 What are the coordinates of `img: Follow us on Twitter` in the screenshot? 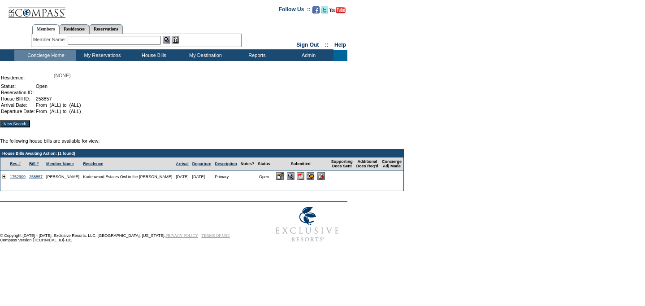 It's located at (325, 10).